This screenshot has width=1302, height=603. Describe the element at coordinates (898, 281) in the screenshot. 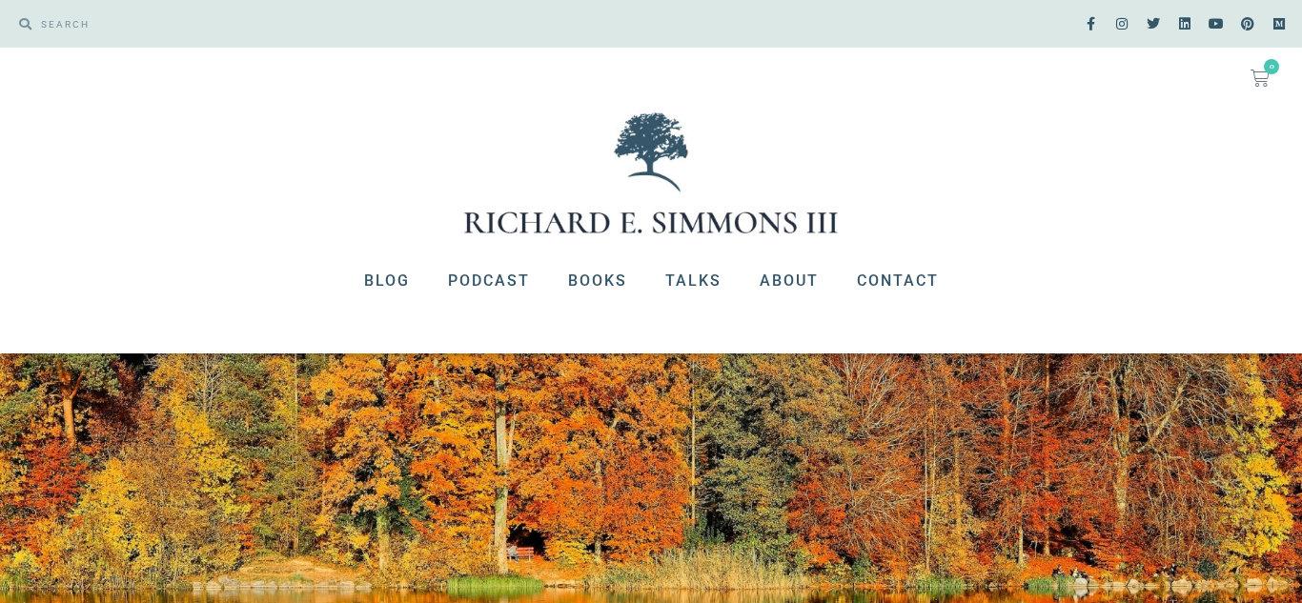

I see `a: Contact` at that location.